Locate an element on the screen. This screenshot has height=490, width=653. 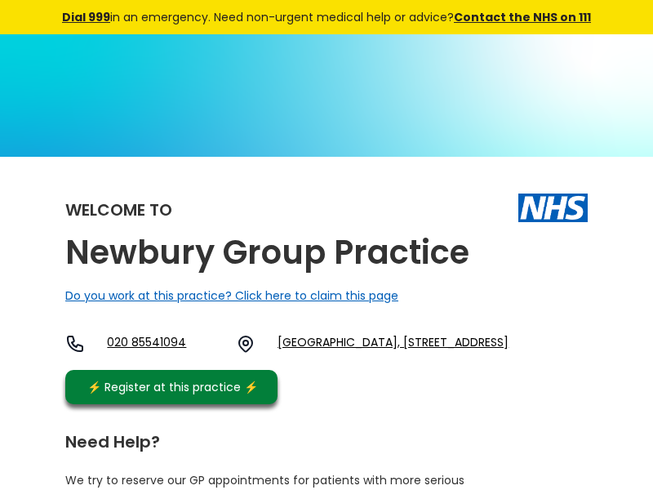
h2: Newbury Group Practice is located at coordinates (267, 252).